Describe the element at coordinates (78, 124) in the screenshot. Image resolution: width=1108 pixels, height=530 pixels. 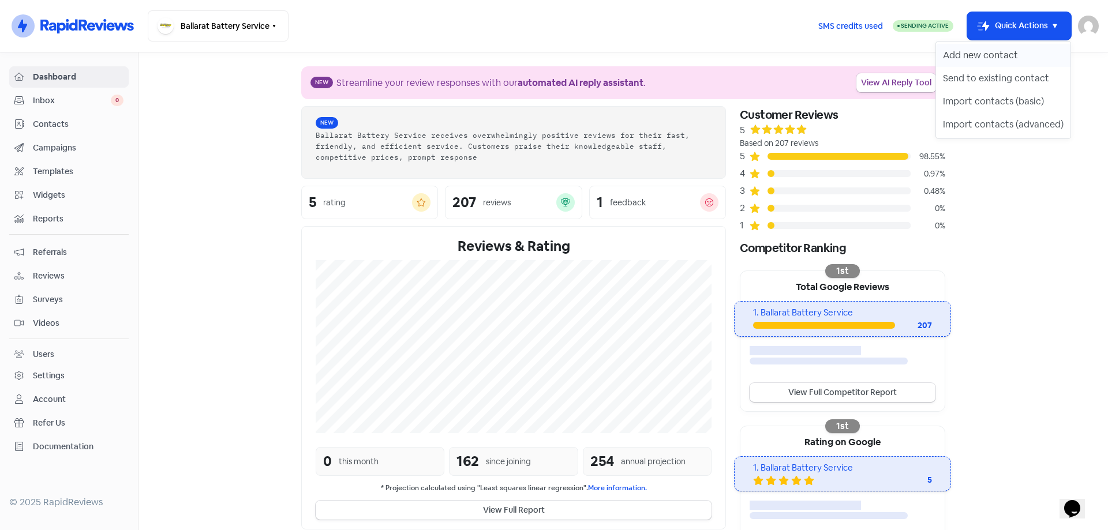
I see `span: Contacts` at that location.